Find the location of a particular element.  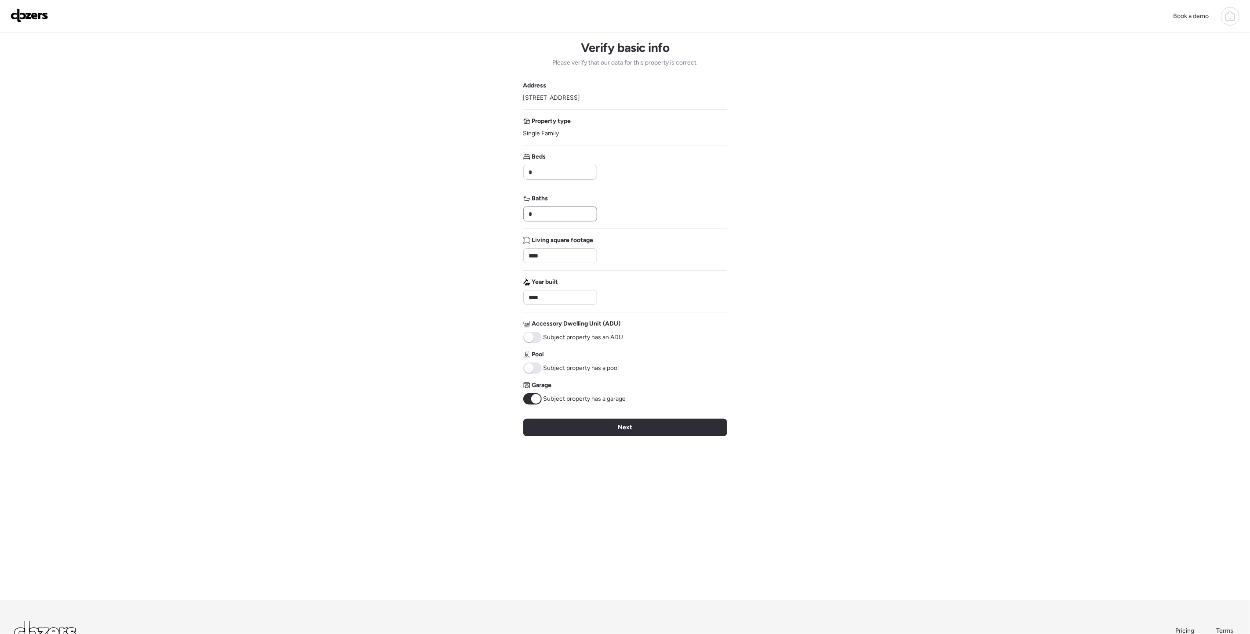

span: Living square footage is located at coordinates (563, 240).